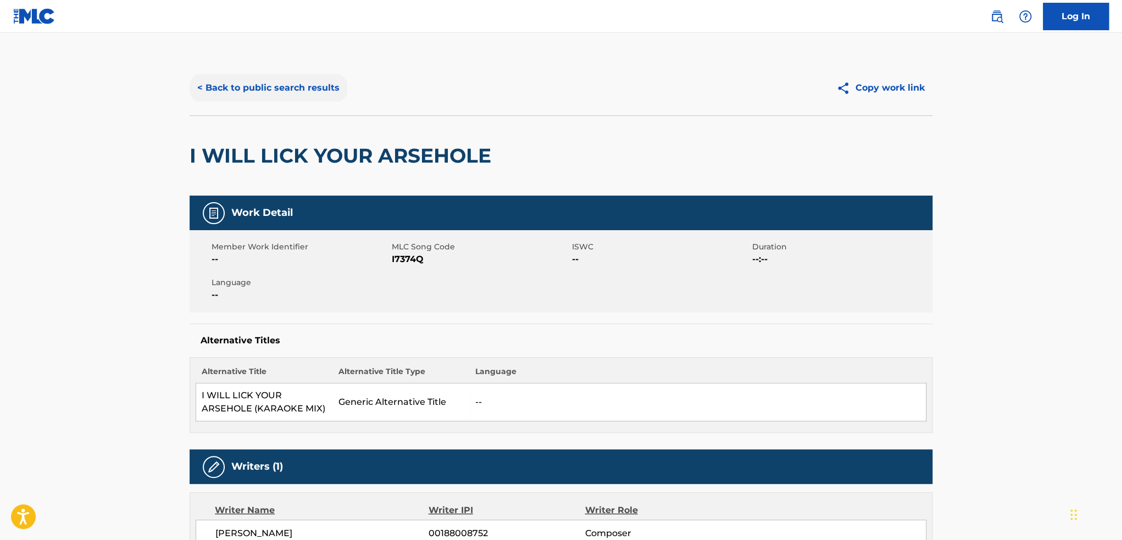 This screenshot has width=1122, height=540. I want to click on span: Composer, so click(655, 533).